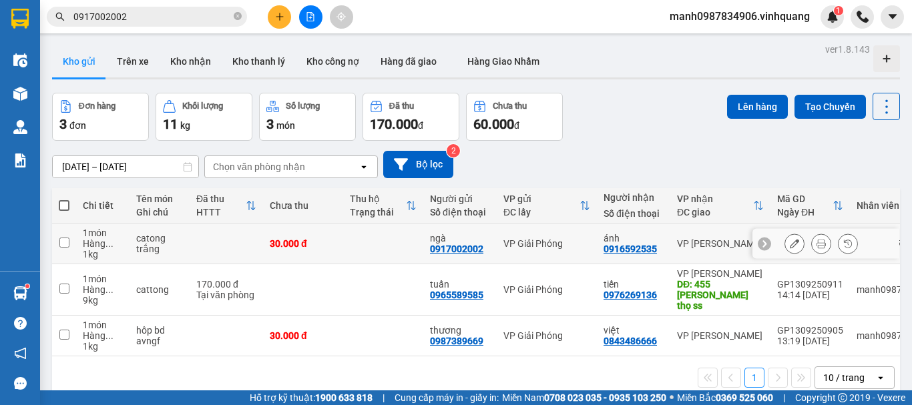 The width and height of the screenshot is (912, 405). Describe the element at coordinates (886, 59) in the screenshot. I see `div: Tạo kho hàng mới` at that location.